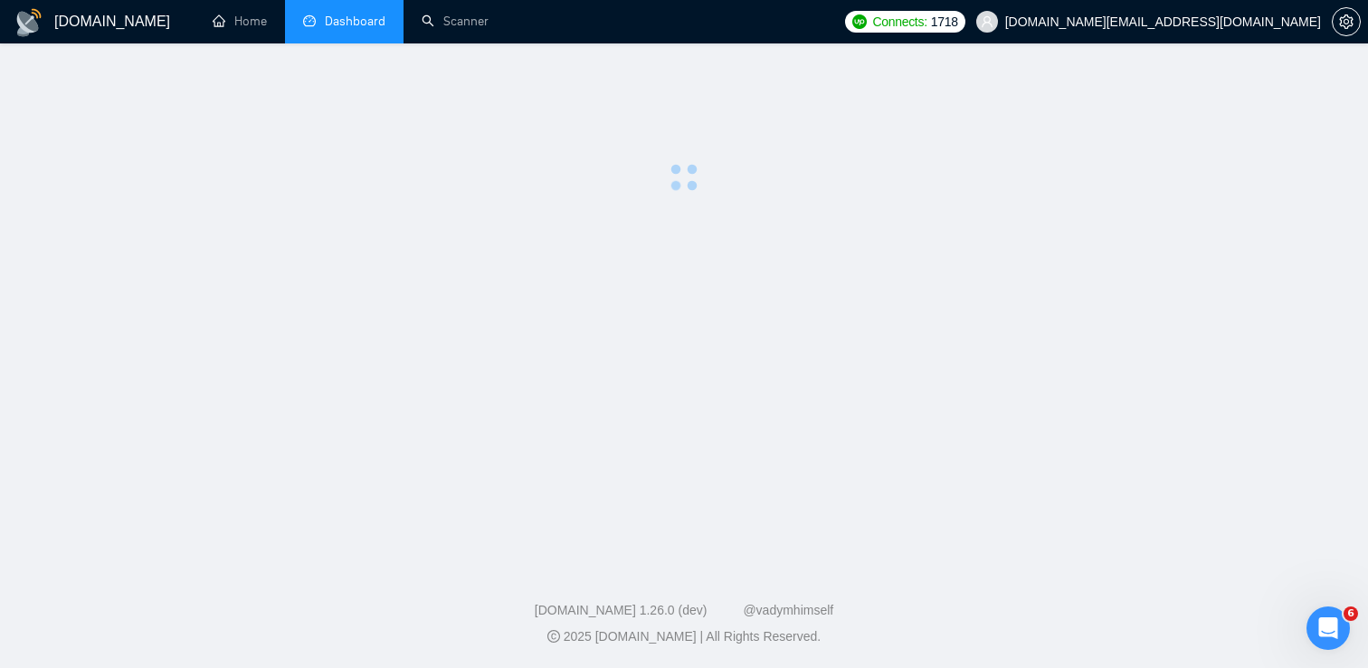 Image resolution: width=1368 pixels, height=668 pixels. I want to click on span: Dashboard, so click(355, 21).